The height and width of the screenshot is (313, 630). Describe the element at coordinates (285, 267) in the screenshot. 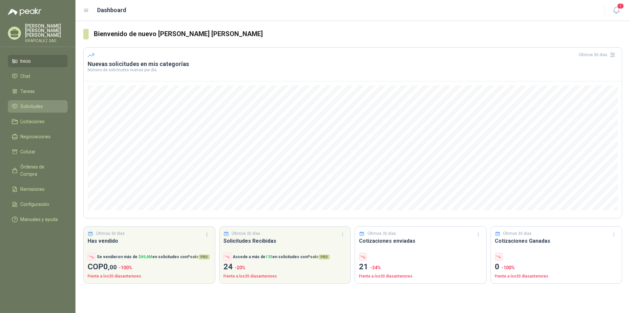

I see `p: 24` at that location.